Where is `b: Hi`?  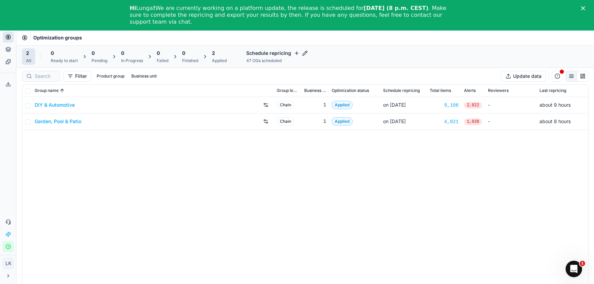
b: Hi is located at coordinates (133, 8).